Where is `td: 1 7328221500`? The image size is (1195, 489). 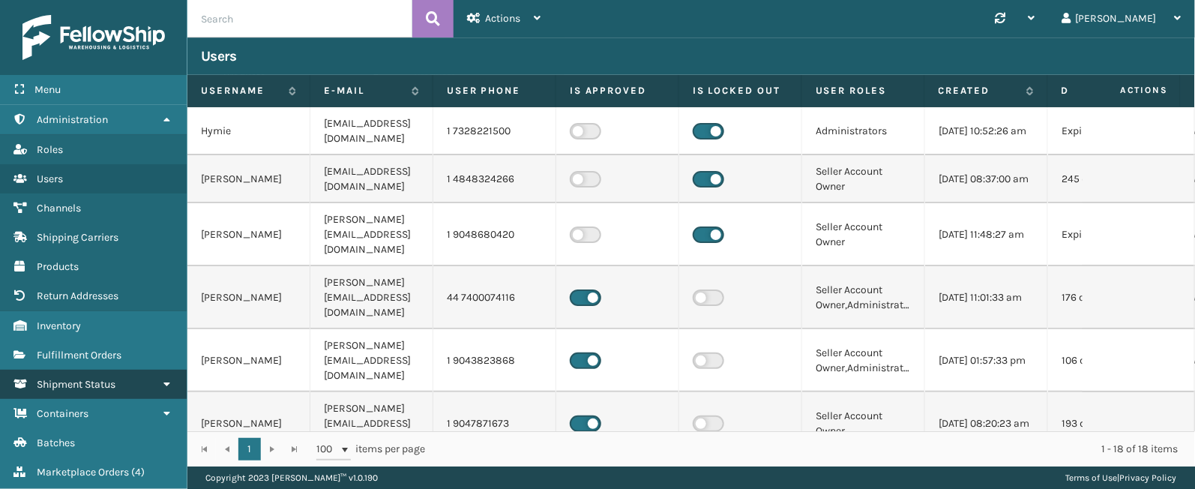 td: 1 7328221500 is located at coordinates (495, 131).